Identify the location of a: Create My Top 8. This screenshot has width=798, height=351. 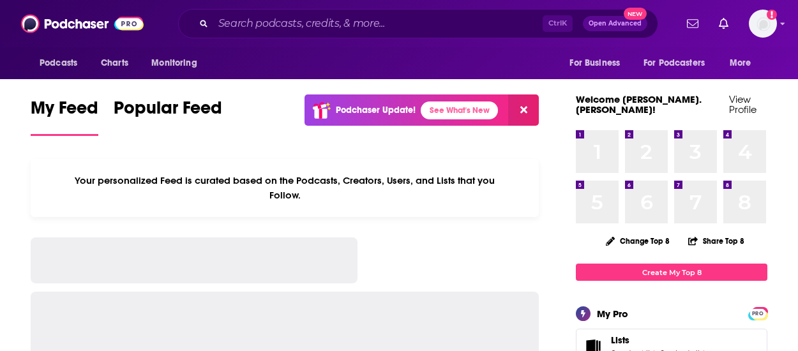
(671, 272).